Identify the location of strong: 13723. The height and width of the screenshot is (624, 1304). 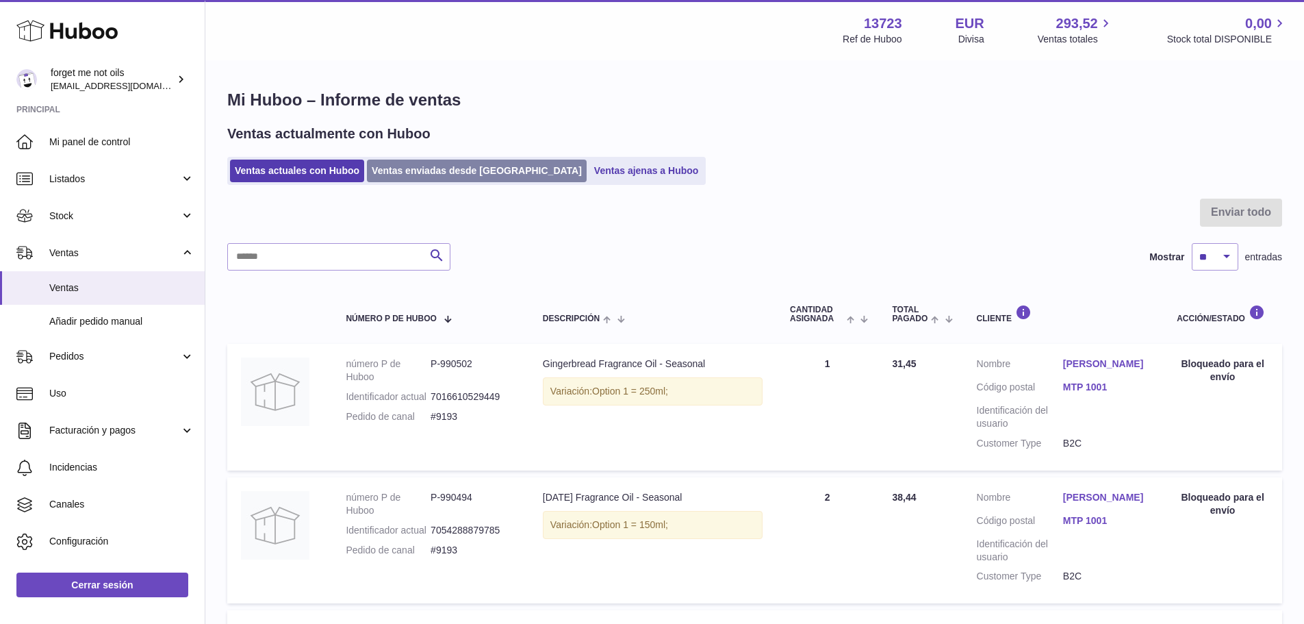
(883, 23).